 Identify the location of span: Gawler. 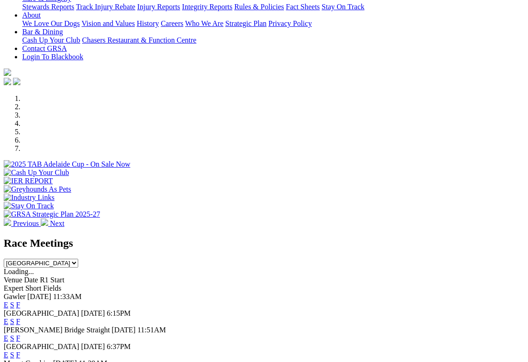
(14, 296).